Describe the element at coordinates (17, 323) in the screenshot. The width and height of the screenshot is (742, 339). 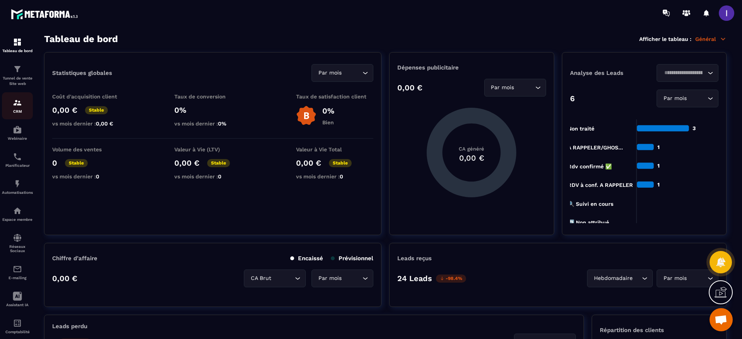
I see `img: accountant` at that location.